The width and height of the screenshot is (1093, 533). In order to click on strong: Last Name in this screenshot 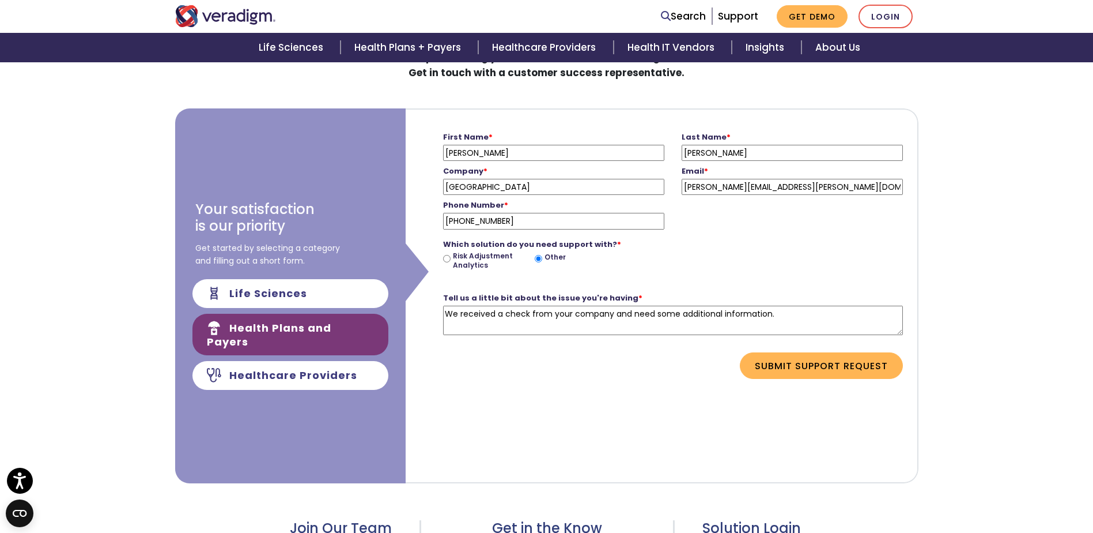, I will do `click(706, 137)`.